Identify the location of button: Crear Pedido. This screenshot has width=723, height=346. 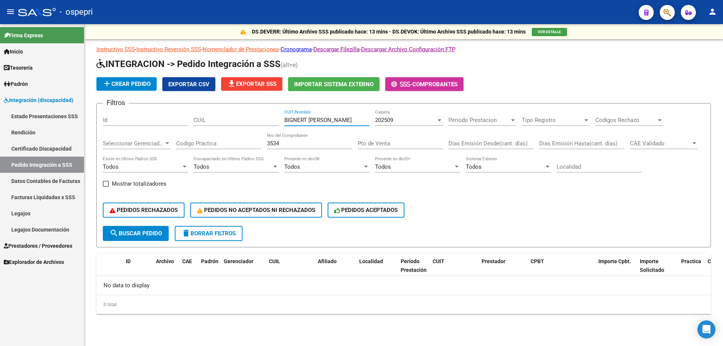
(126, 84).